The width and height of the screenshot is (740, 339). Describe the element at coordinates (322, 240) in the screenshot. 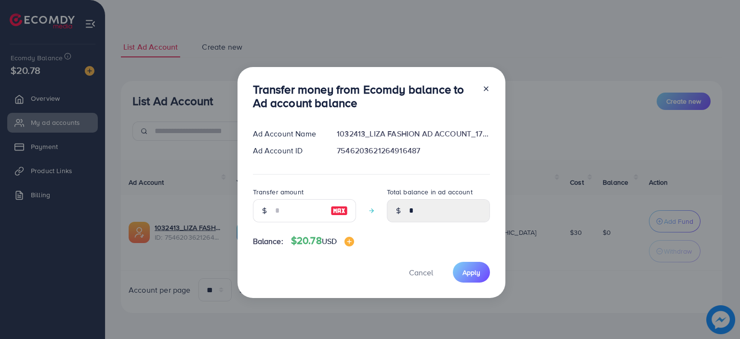

I see `h4: $20.78` at that location.